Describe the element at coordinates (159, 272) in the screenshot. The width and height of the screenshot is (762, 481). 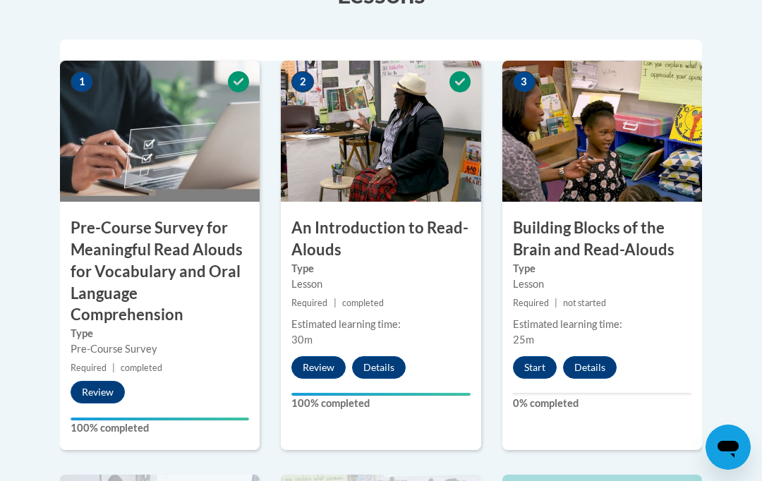
I see `h3: Pre-Course Survey for Meaningful Read Alouds for Vocabulary and Oral Language Comprehension` at that location.